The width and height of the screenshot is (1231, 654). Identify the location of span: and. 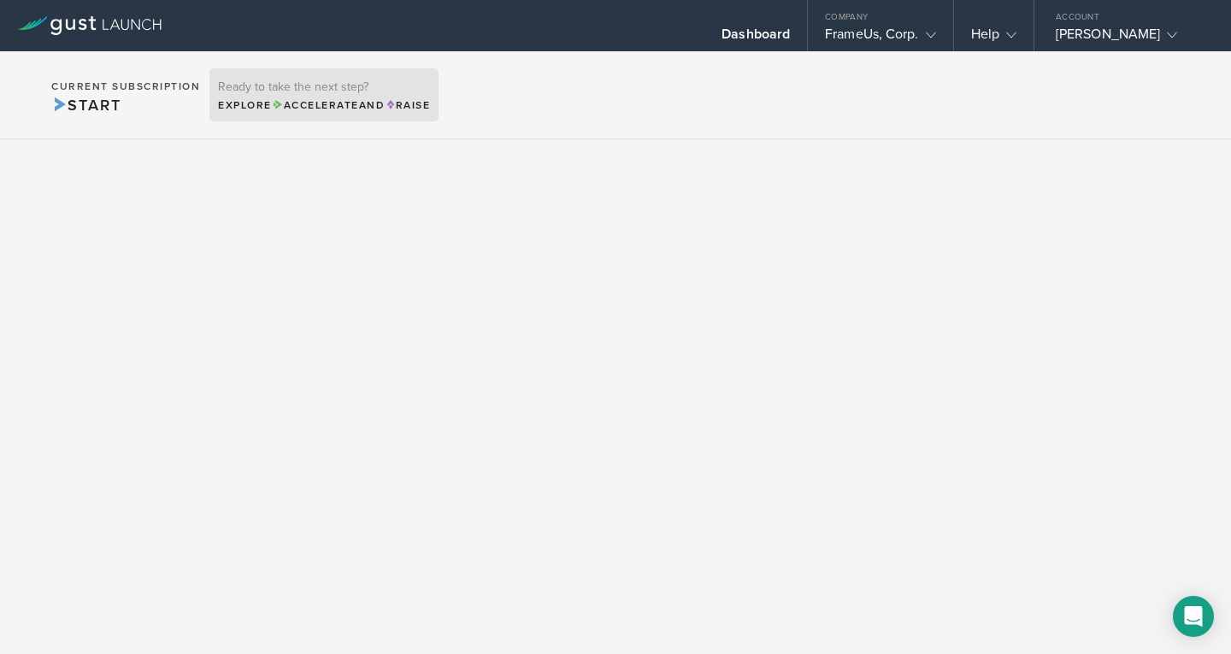
(328, 105).